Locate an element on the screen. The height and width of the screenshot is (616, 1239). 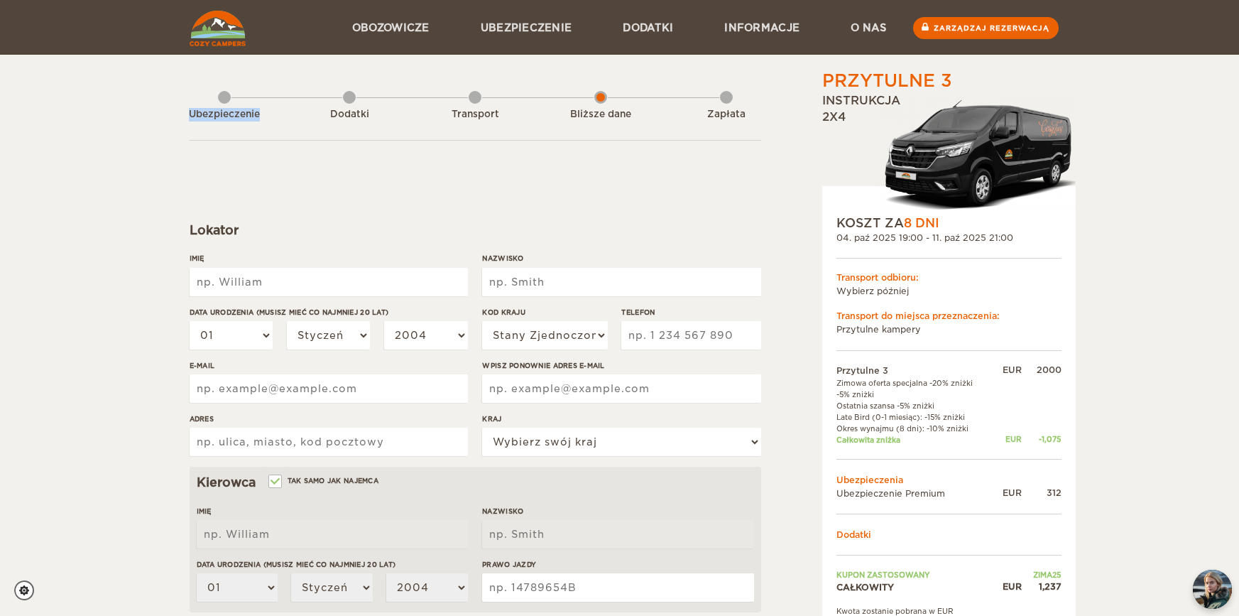
input: Tak samo jak najemca is located at coordinates (274, 482).